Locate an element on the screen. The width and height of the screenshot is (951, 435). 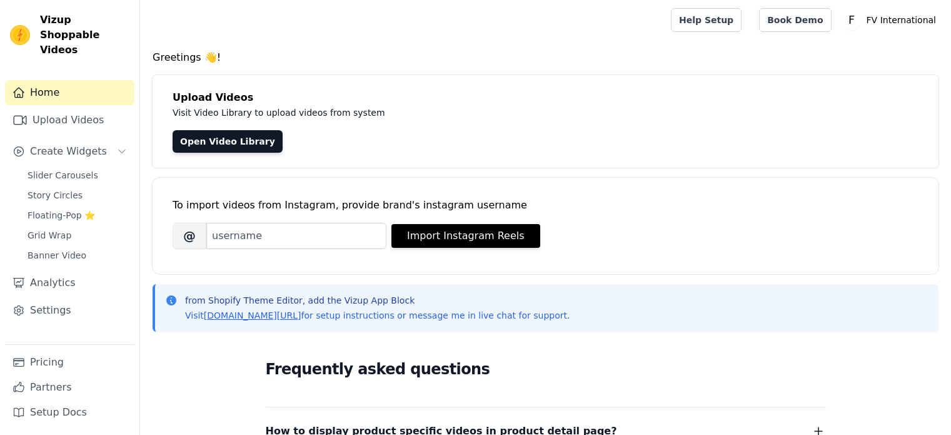
a: Analytics is located at coordinates (69, 283).